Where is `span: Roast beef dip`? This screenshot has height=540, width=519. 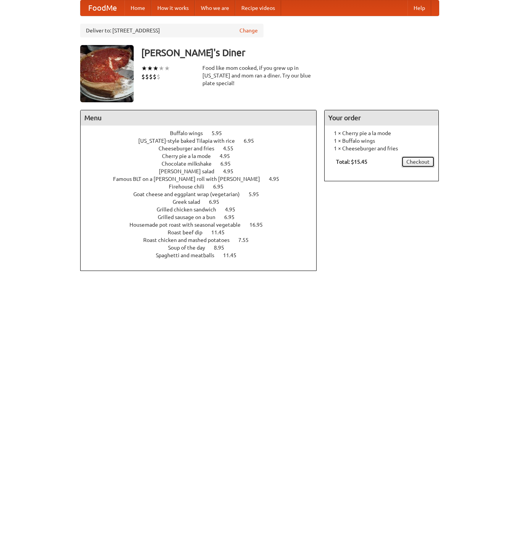
span: Roast beef dip is located at coordinates (189, 232).